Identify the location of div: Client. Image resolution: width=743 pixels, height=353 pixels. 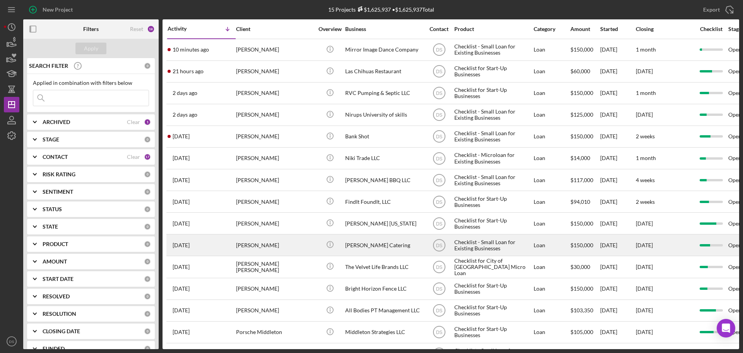
(275, 29).